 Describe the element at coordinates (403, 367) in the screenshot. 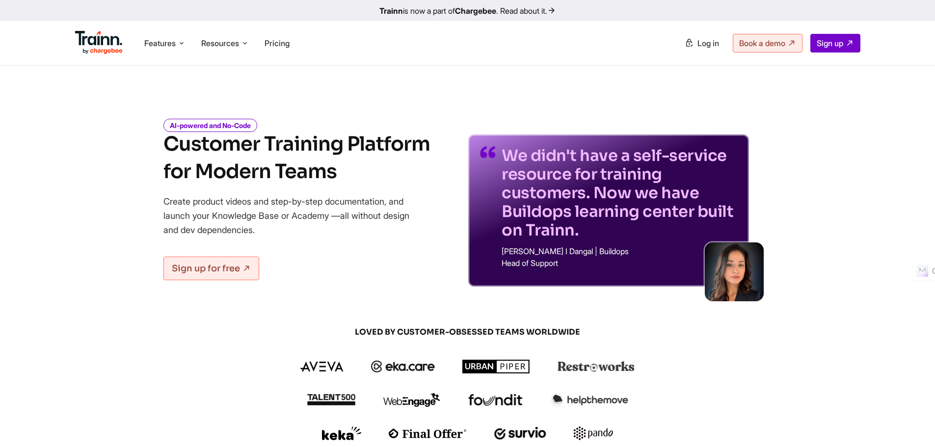

I see `img: ekacare logo` at that location.